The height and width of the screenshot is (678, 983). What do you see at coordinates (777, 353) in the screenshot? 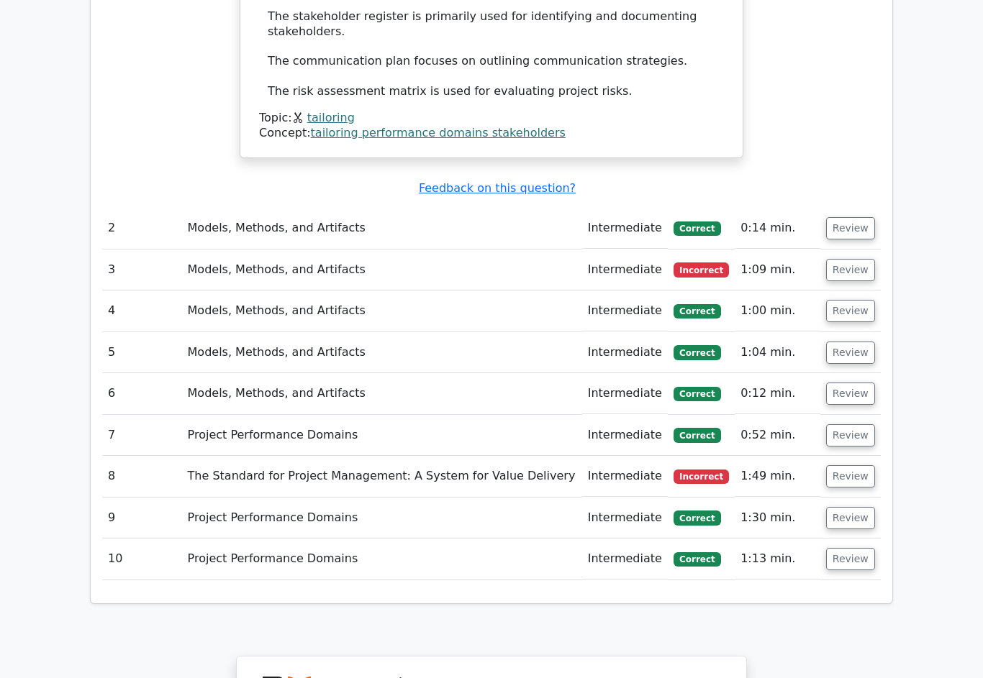
I see `td: 1:04 min.` at bounding box center [777, 353].